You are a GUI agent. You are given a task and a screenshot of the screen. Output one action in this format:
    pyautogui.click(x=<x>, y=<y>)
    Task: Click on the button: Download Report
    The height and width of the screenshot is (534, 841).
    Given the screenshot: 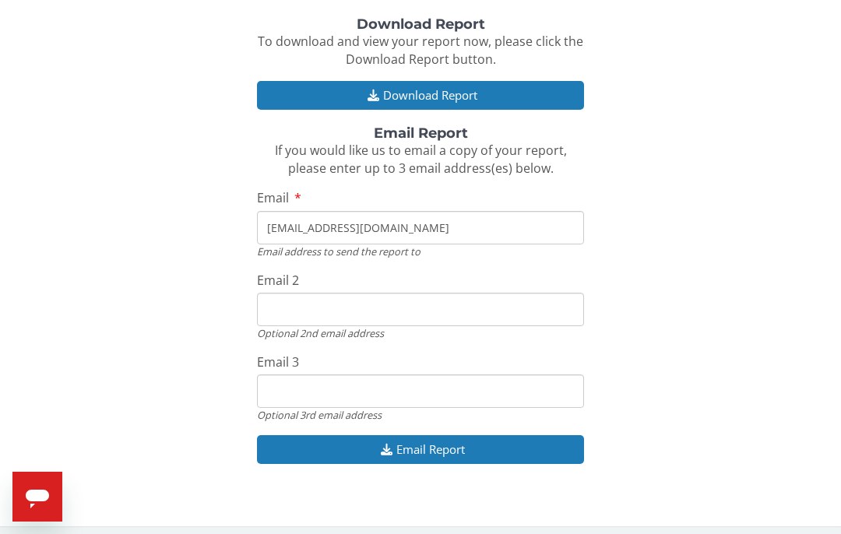 What is the action you would take?
    pyautogui.click(x=420, y=95)
    